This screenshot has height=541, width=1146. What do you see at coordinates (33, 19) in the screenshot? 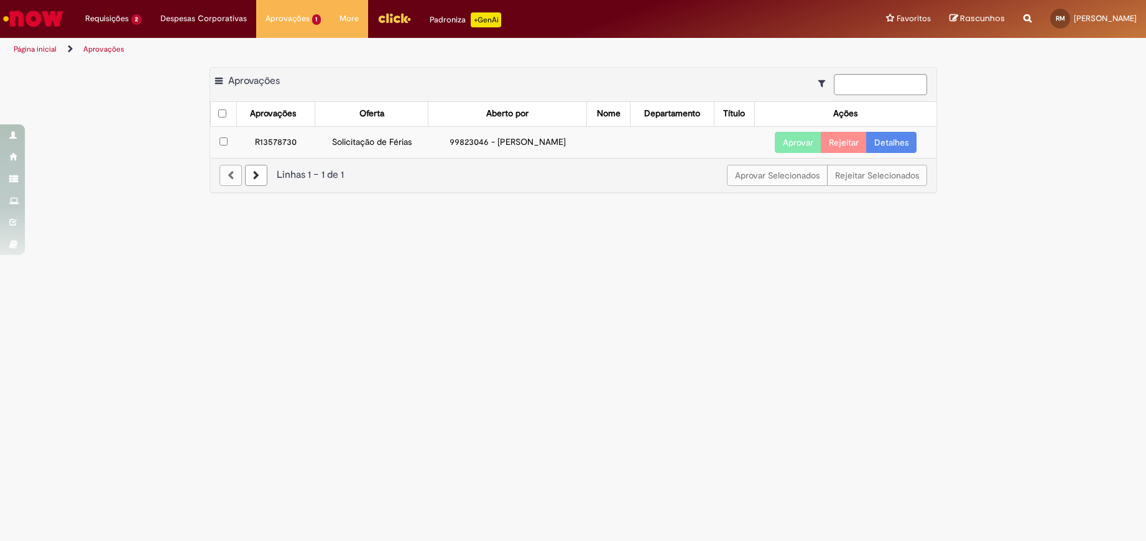
I see `img: ServiceNow` at bounding box center [33, 19].